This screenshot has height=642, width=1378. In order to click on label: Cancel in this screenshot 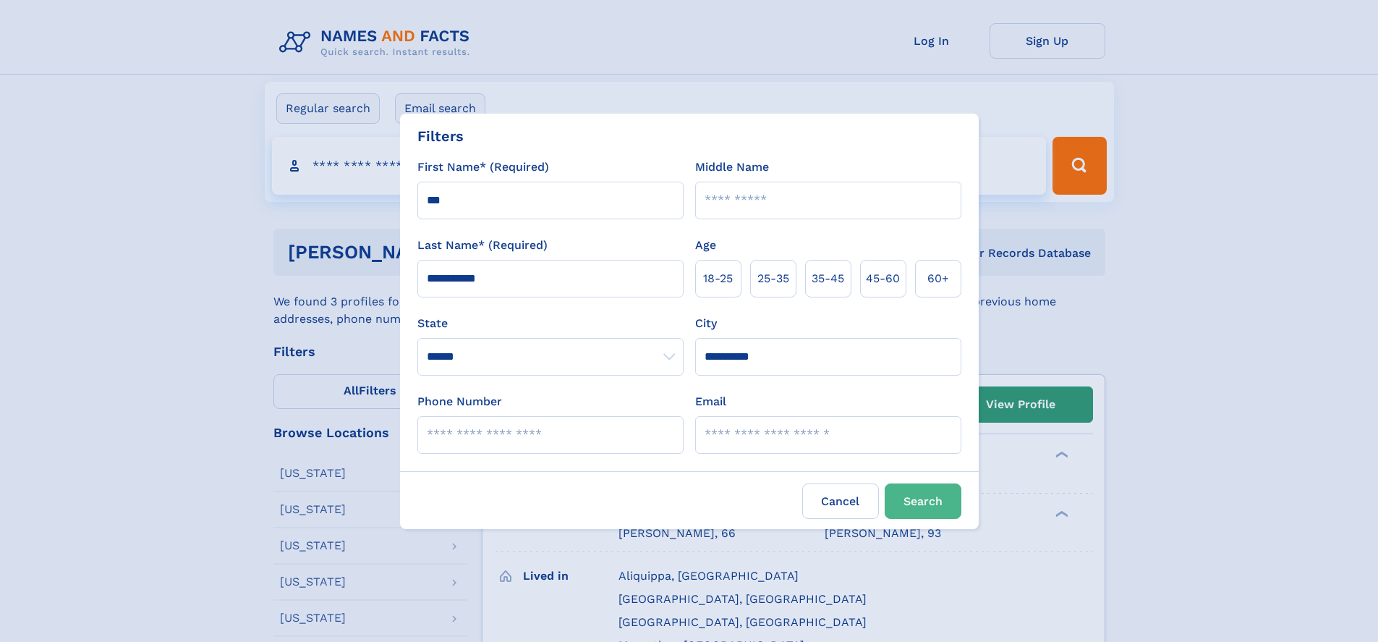, I will do `click(841, 501)`.